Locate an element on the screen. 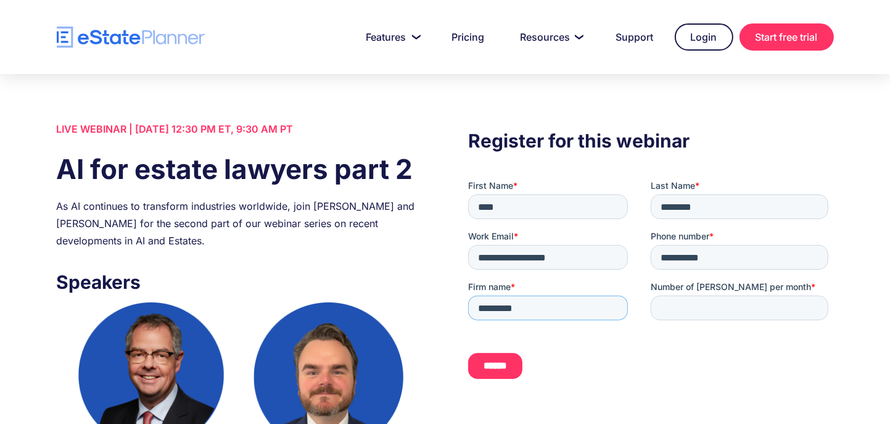 Image resolution: width=890 pixels, height=424 pixels. a: Support is located at coordinates (634, 37).